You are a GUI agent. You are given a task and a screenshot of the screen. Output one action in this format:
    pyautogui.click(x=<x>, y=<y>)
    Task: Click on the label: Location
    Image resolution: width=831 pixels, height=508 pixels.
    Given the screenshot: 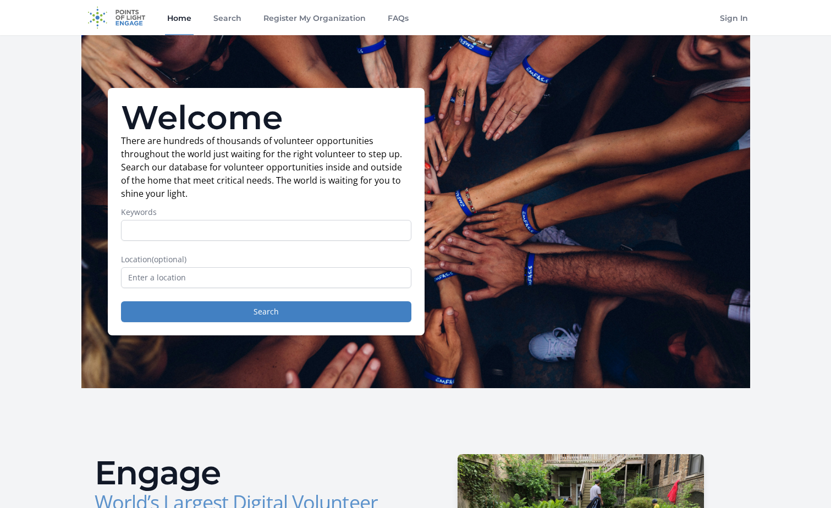 What is the action you would take?
    pyautogui.click(x=266, y=259)
    